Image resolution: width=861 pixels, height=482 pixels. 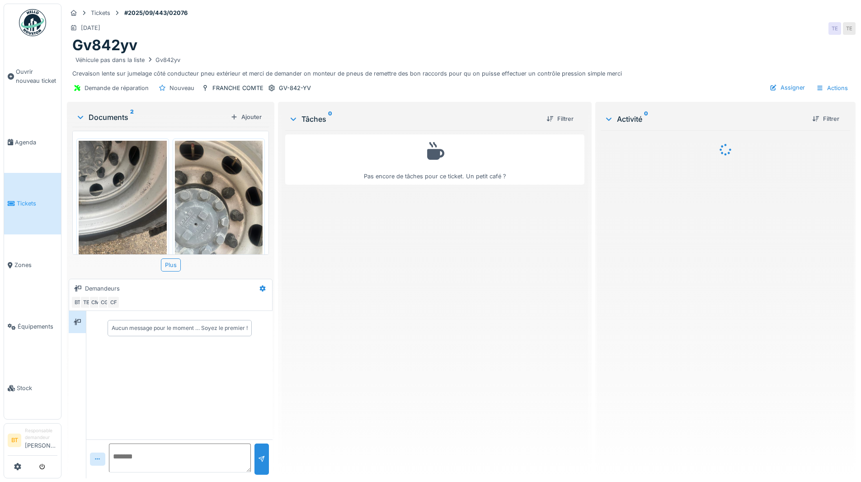 What do you see at coordinates (461, 66) in the screenshot?
I see `div: Crevaison lente sur jumelage côté conducteur pneu extérieur et merci de demander on monteur de pn...` at bounding box center [461, 66].